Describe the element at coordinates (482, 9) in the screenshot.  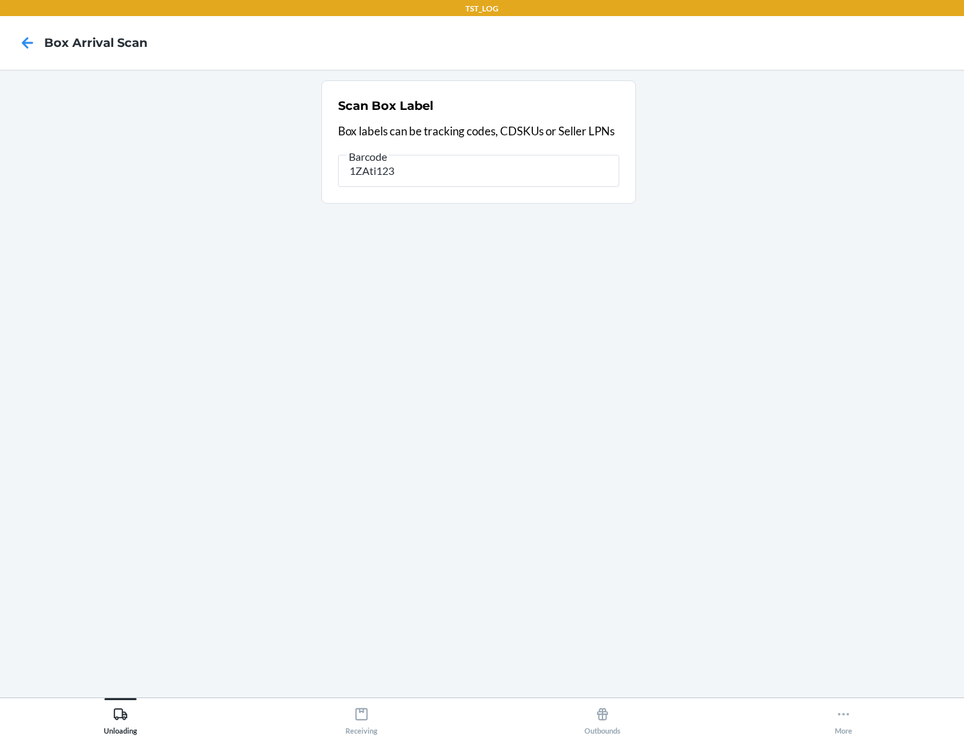
I see `p: TST_LOG` at that location.